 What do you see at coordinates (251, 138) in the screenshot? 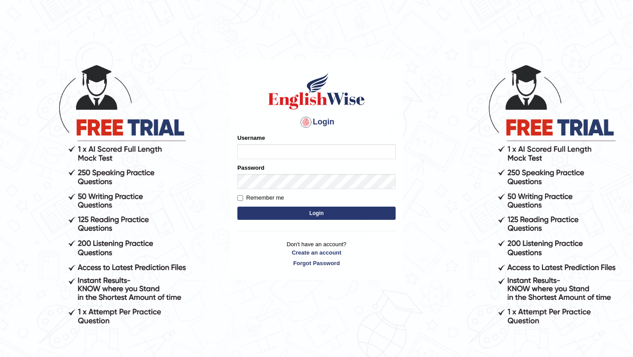
I see `label: Username` at bounding box center [251, 138].